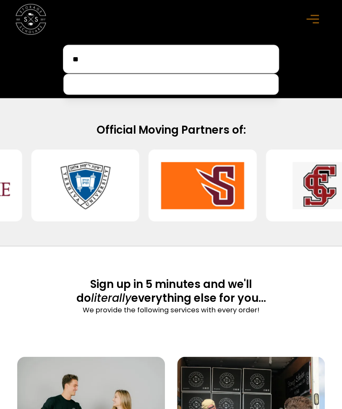  What do you see at coordinates (171, 129) in the screenshot?
I see `h2: Official Moving Partners of:` at bounding box center [171, 129].